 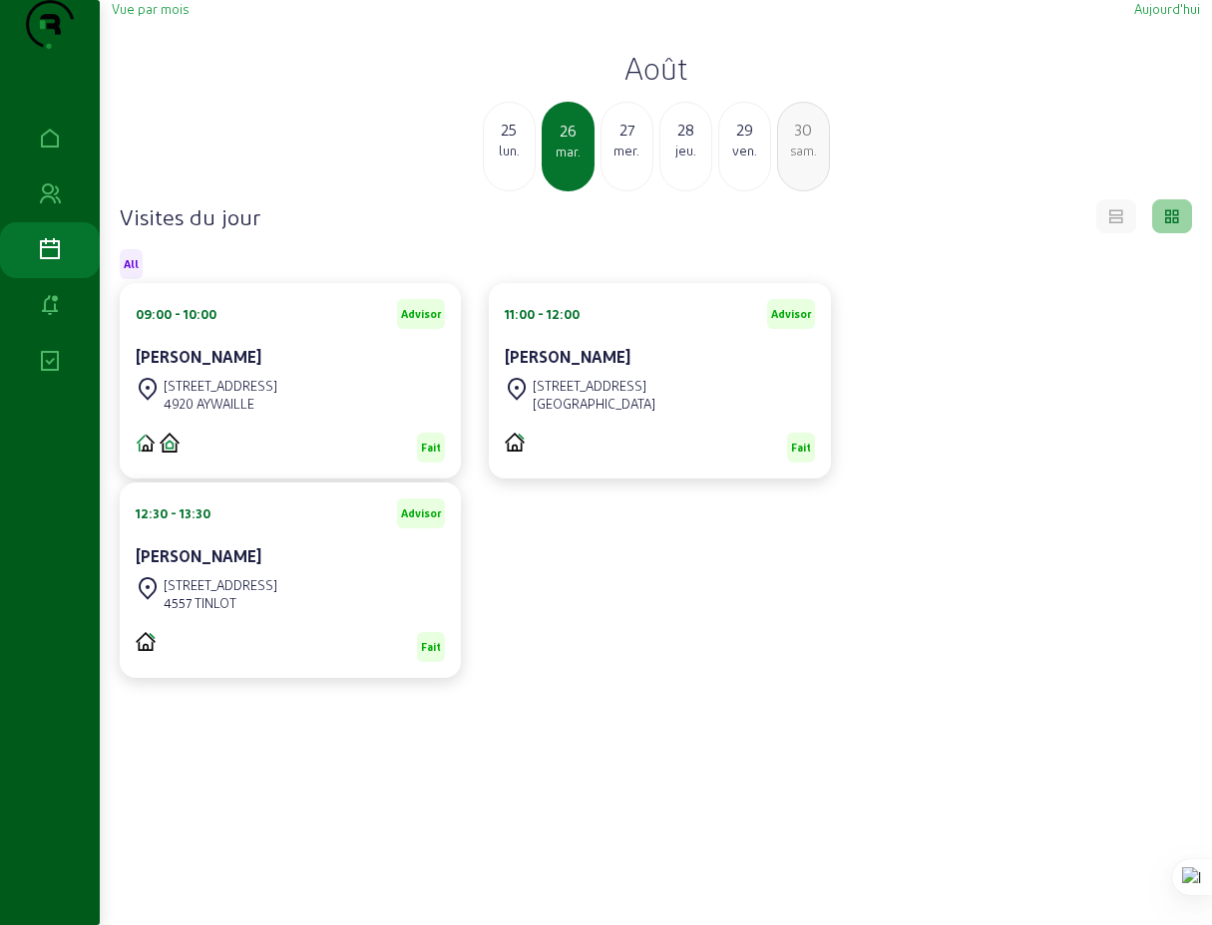 What do you see at coordinates (744, 151) in the screenshot?
I see `div: ven.` at bounding box center [744, 151].